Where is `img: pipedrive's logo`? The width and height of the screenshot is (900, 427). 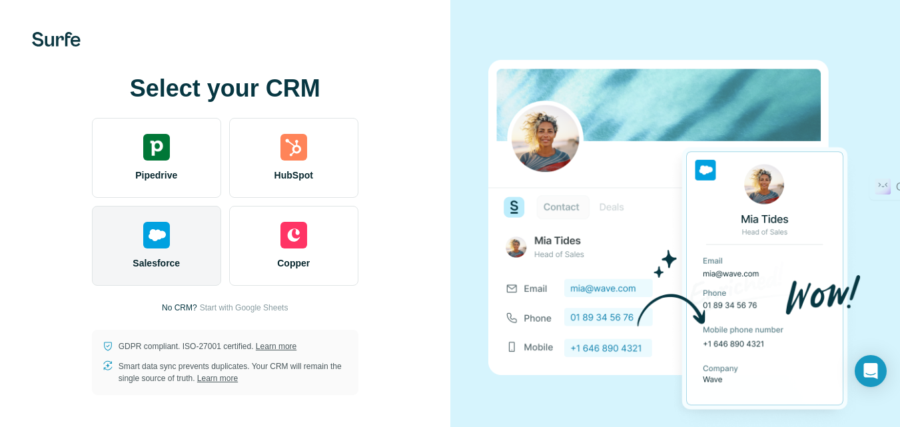 img: pipedrive's logo is located at coordinates (156, 147).